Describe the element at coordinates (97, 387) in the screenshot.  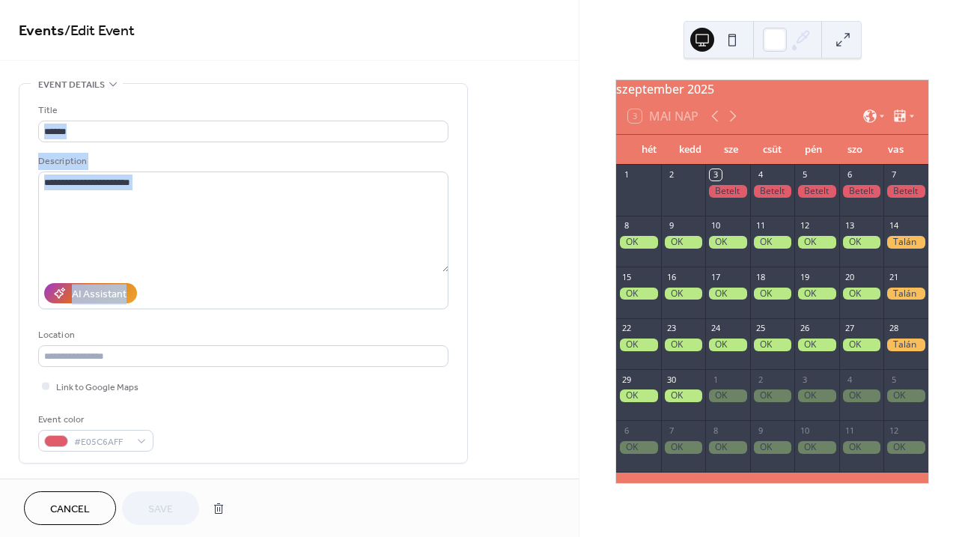
I see `span: Link to Google Maps` at that location.